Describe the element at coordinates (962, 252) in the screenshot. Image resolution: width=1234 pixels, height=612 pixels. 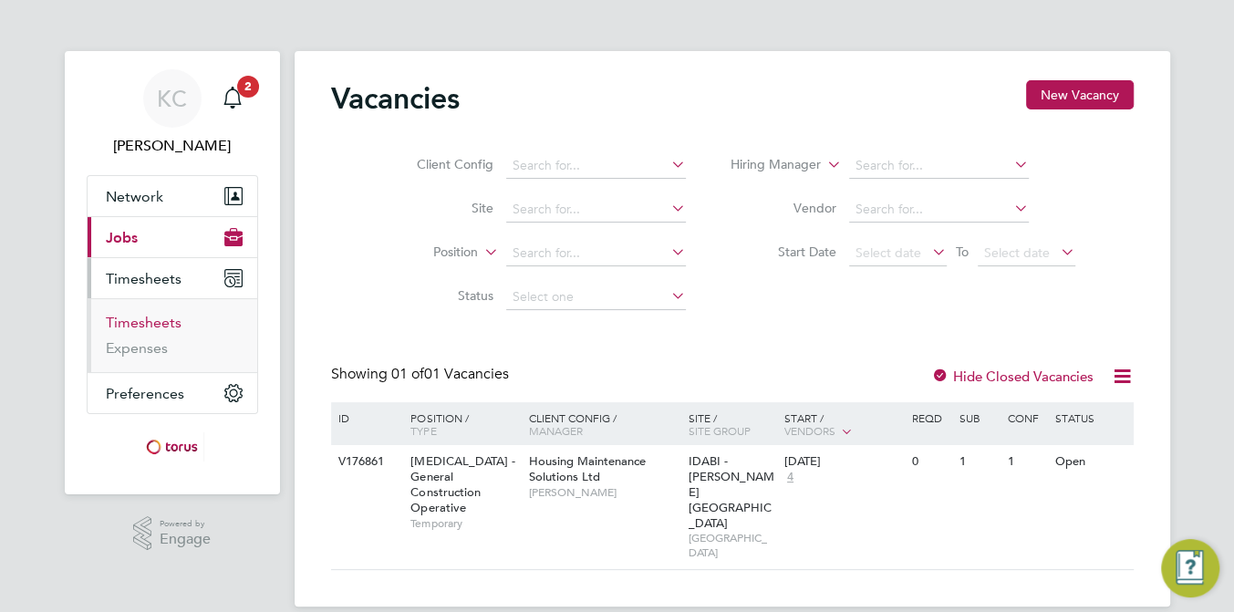
I see `span: To` at that location.